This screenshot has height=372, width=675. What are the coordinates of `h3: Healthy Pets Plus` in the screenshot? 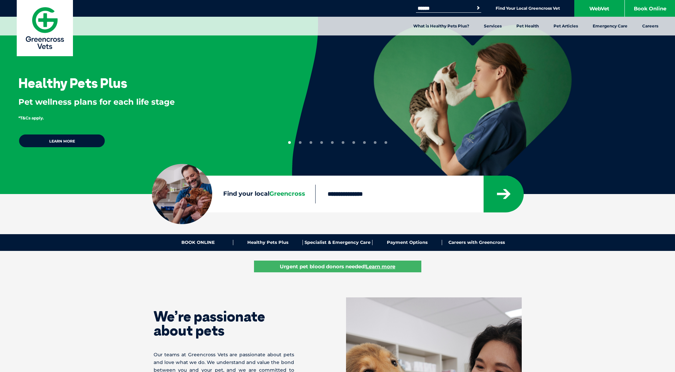 It's located at (73, 83).